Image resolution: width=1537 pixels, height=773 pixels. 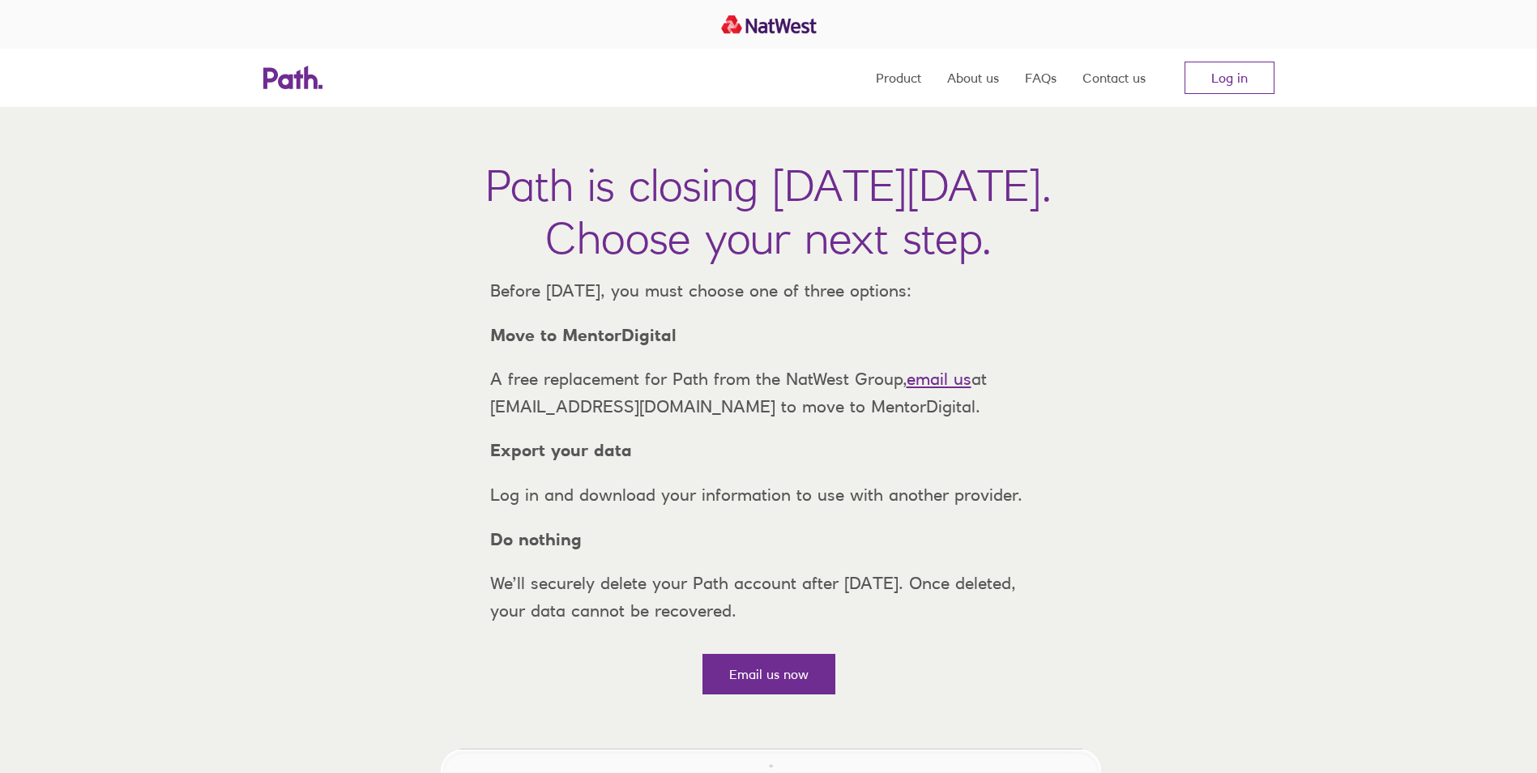 I want to click on a: Log in, so click(x=1229, y=78).